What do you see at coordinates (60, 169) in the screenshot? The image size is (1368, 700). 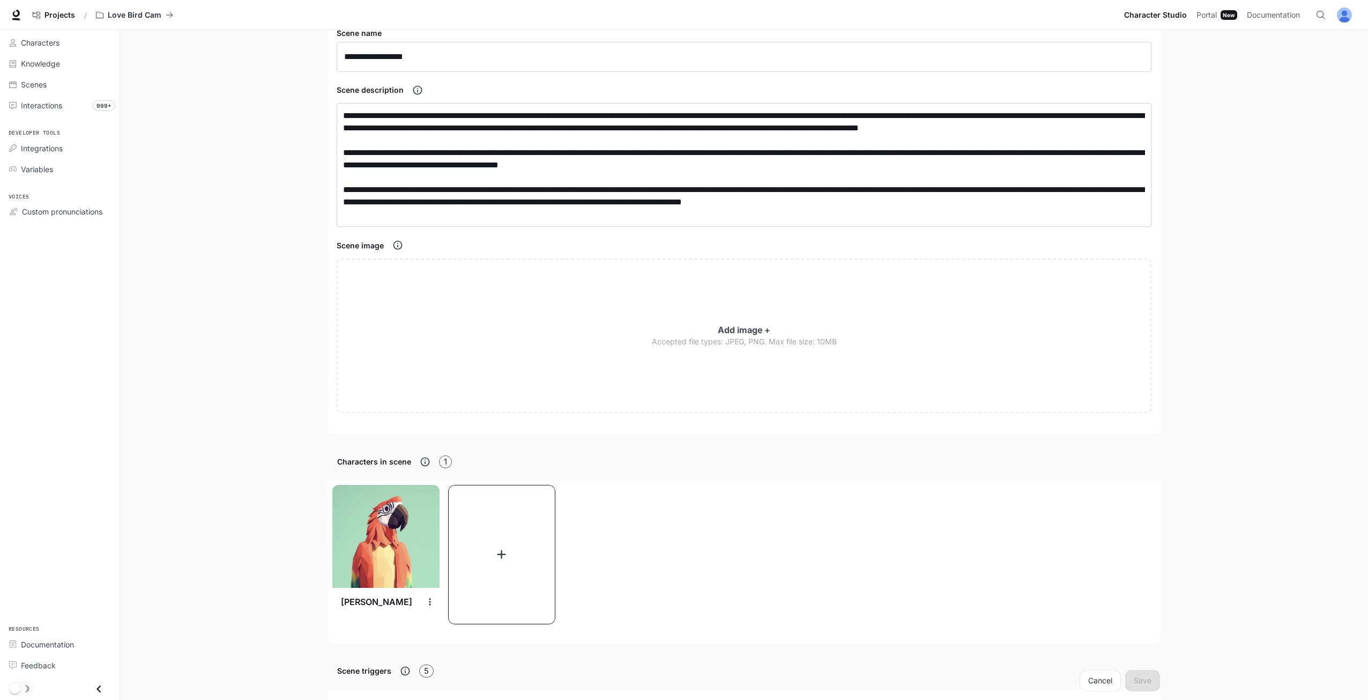 I see `a: Variables` at bounding box center [60, 169].